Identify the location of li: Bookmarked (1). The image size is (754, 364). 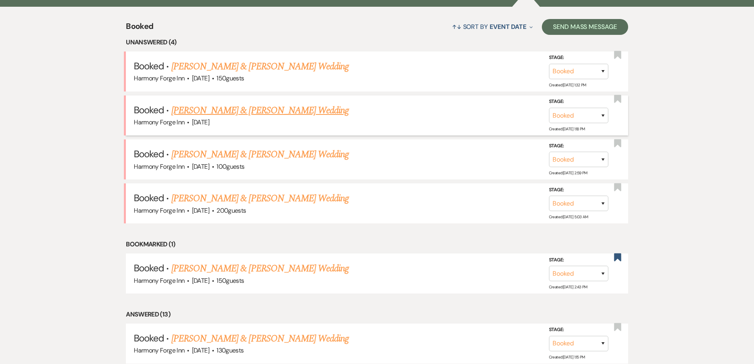
(377, 244).